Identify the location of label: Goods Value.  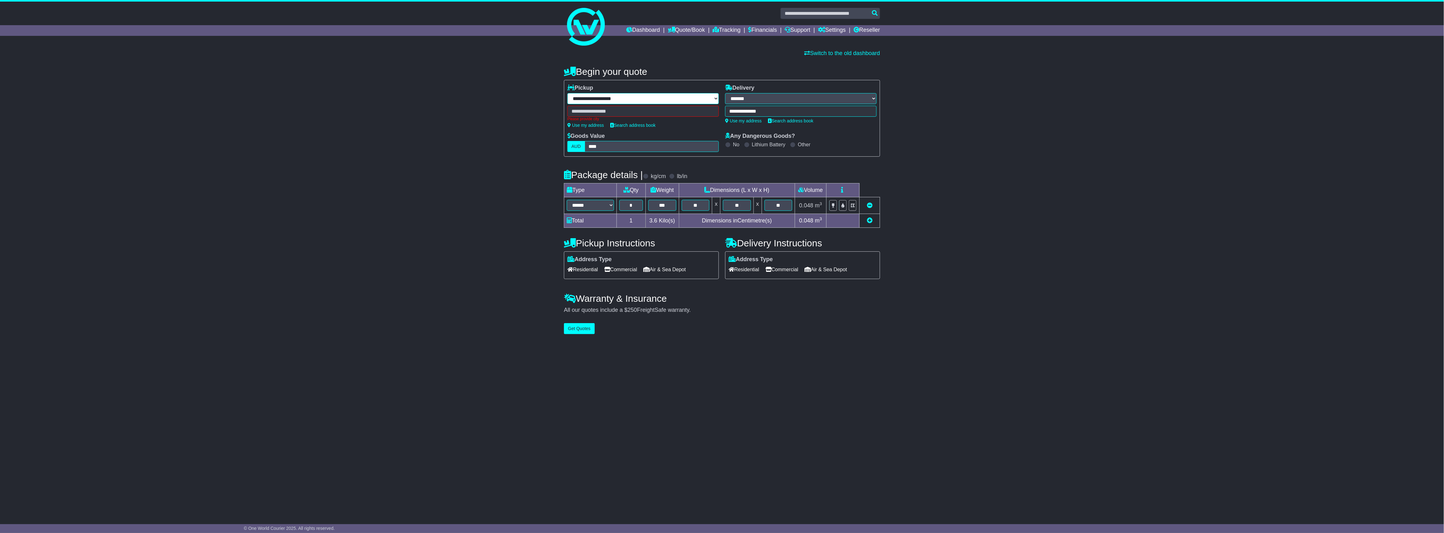
(586, 136).